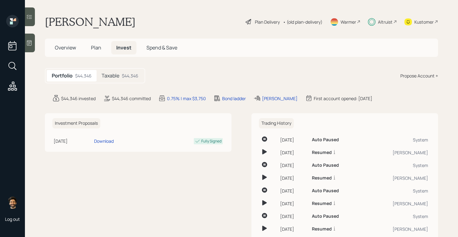  I want to click on div: Warmer, so click(348, 22).